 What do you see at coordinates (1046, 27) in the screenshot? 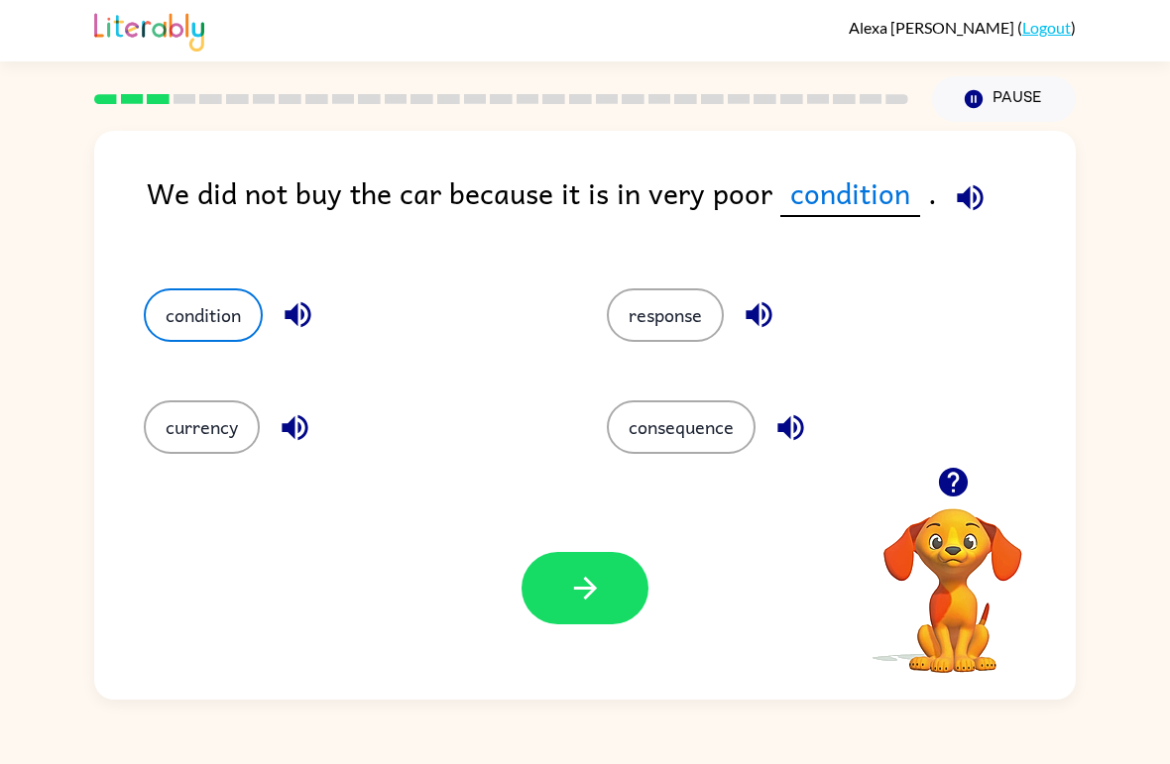
I see `a: Logout` at bounding box center [1046, 27].